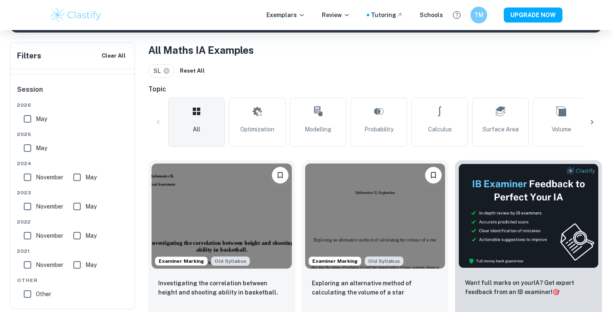  Describe the element at coordinates (222, 216) in the screenshot. I see `img: Maths IA example thumbnail: Investigating the correlation between he` at that location.